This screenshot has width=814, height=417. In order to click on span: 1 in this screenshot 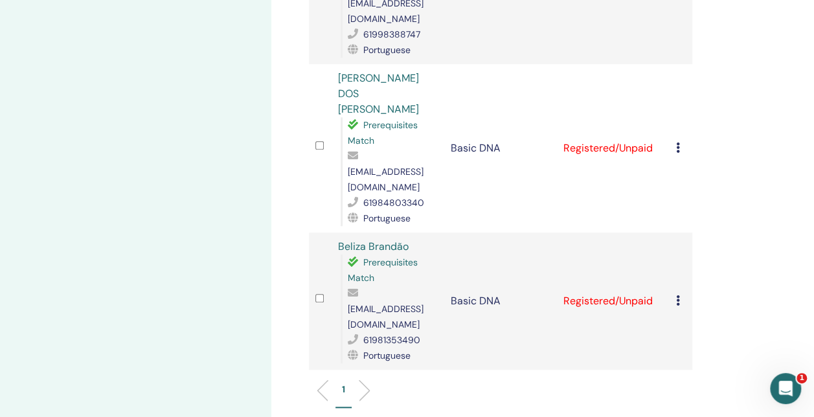, I will do `click(802, 378)`.